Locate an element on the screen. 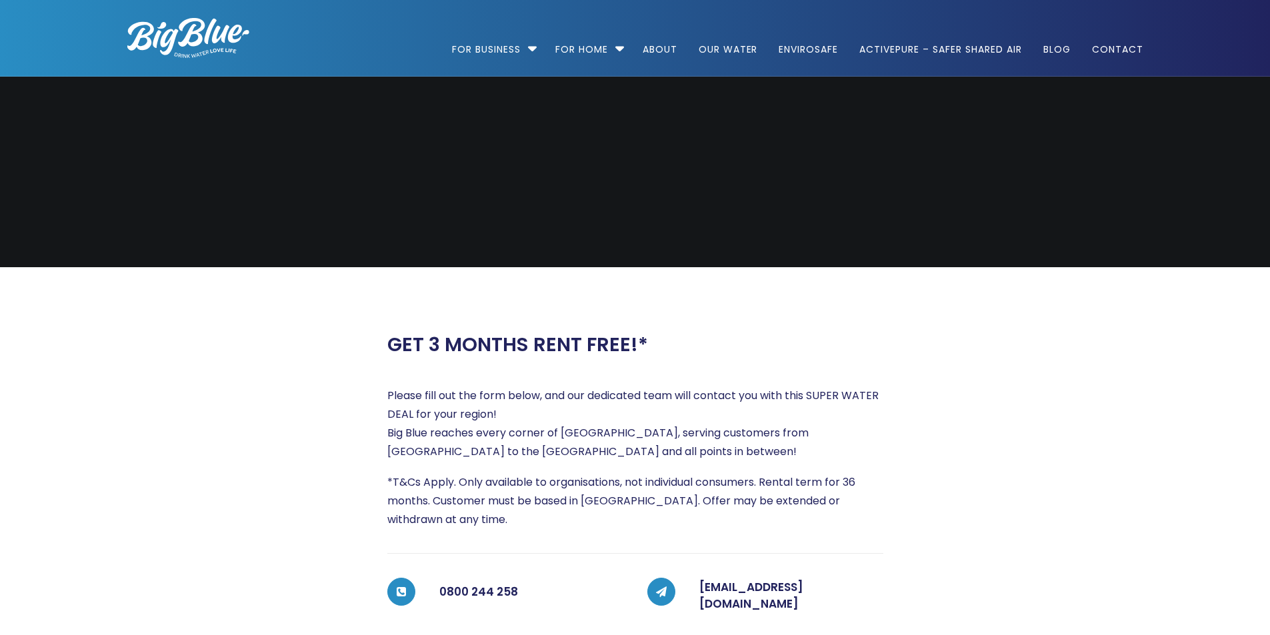 This screenshot has height=635, width=1270. h2: GET 3 MONTHS RENT FREE!* is located at coordinates (517, 345).